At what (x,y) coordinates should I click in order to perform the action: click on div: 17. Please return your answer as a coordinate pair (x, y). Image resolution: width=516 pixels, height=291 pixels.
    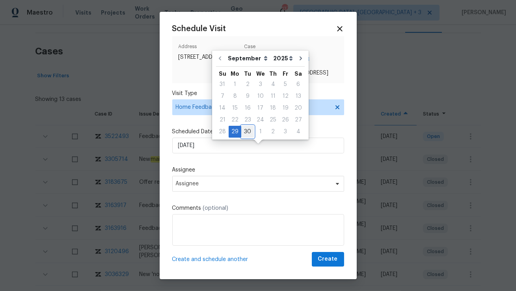
    Looking at the image, I should click on (260, 108).